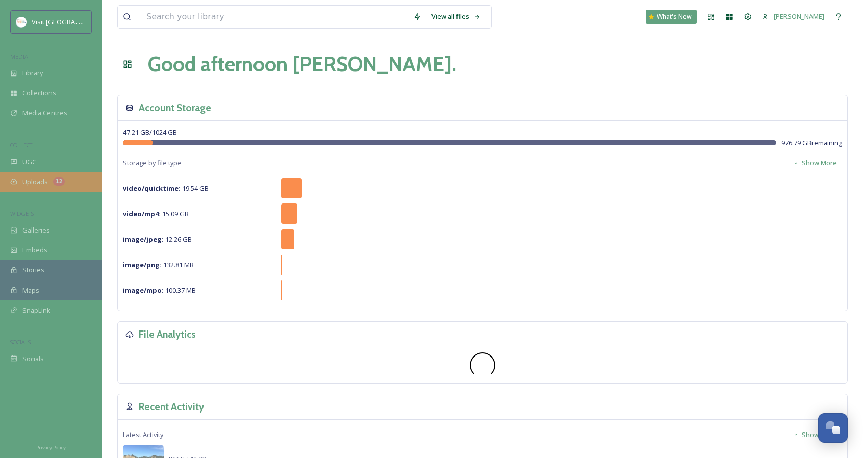  What do you see at coordinates (33, 359) in the screenshot?
I see `span: Socials` at bounding box center [33, 359].